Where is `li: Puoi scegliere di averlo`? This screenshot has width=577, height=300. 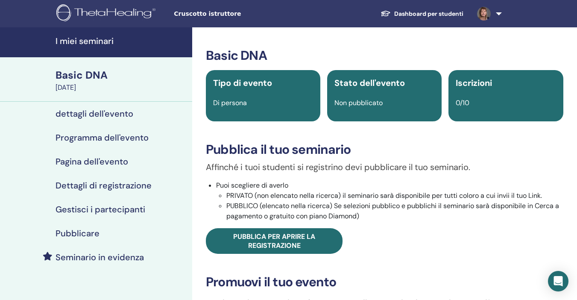
li: Puoi scegliere di averlo is located at coordinates (390, 201).